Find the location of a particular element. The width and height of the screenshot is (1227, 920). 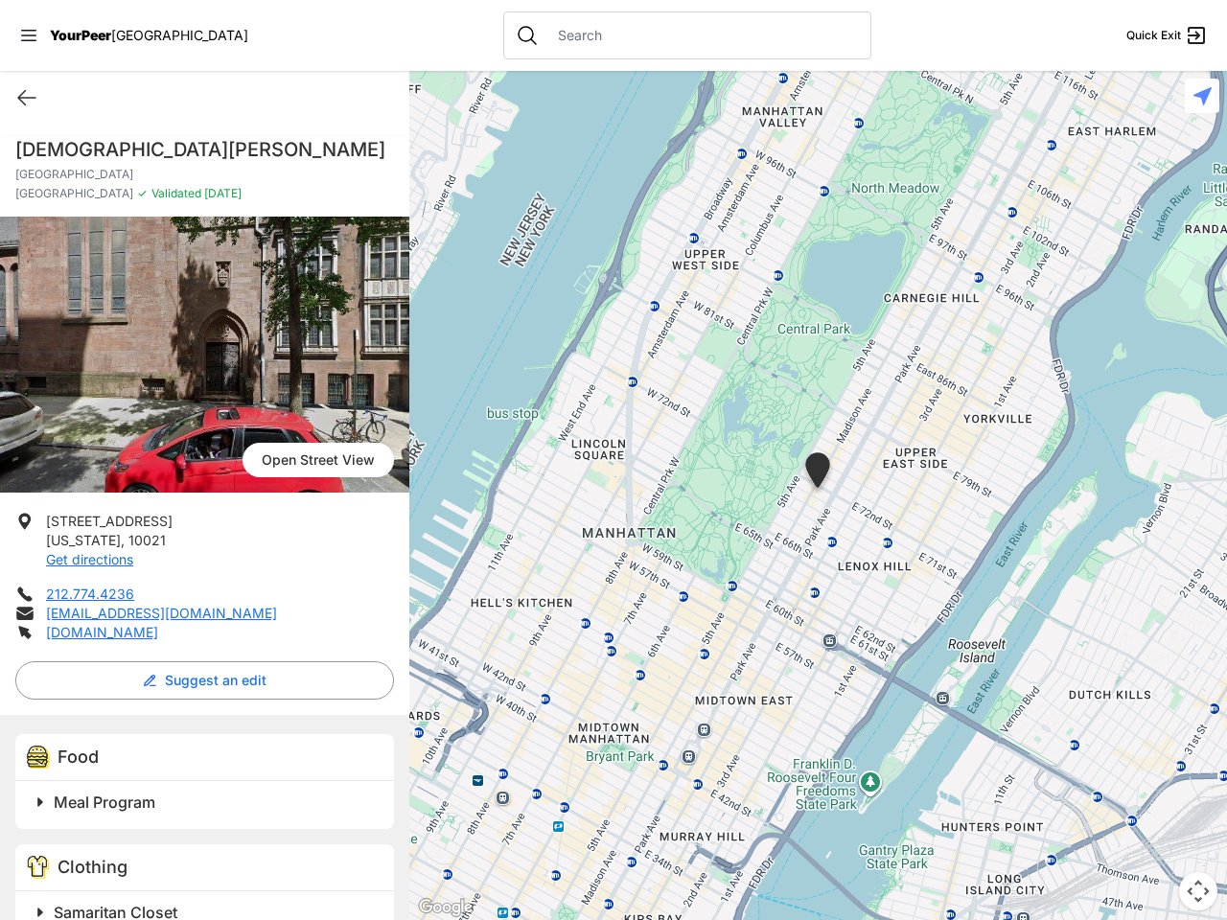

span: Suggest an edit is located at coordinates (216, 681).